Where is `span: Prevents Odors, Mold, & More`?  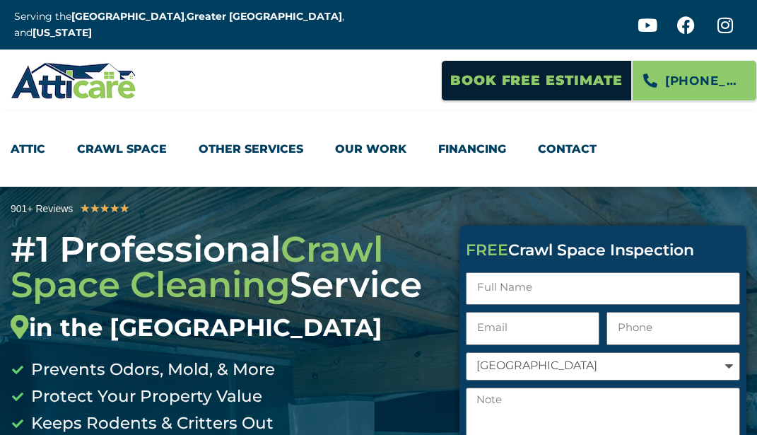
span: Prevents Odors, Mold, & More is located at coordinates (151, 370).